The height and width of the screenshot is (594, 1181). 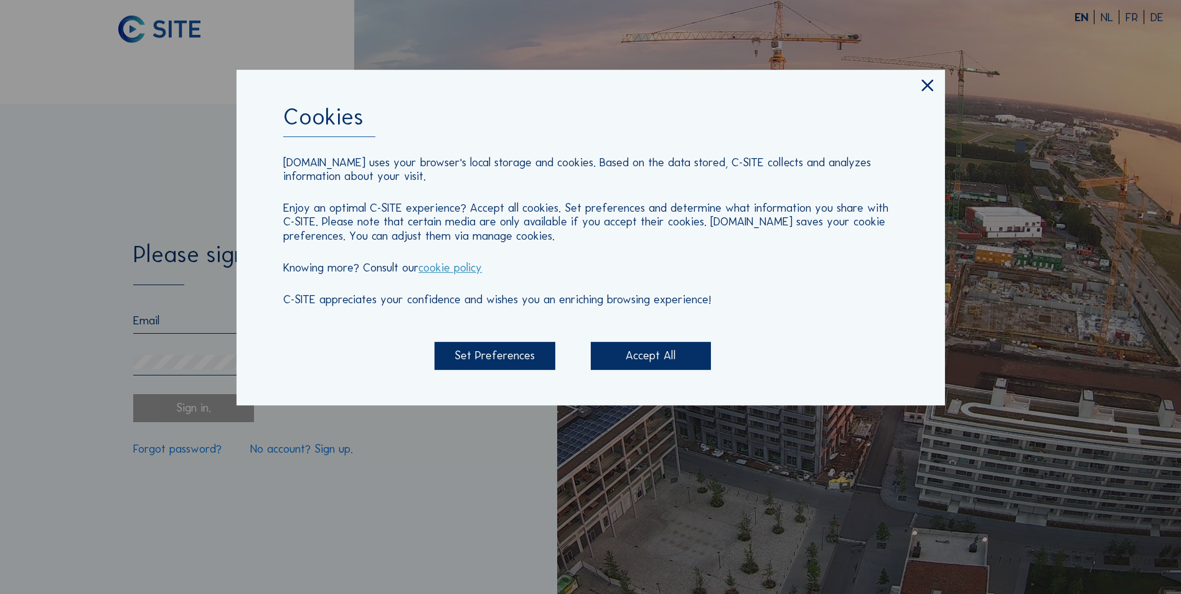 I want to click on div: Set Preferences, so click(x=494, y=356).